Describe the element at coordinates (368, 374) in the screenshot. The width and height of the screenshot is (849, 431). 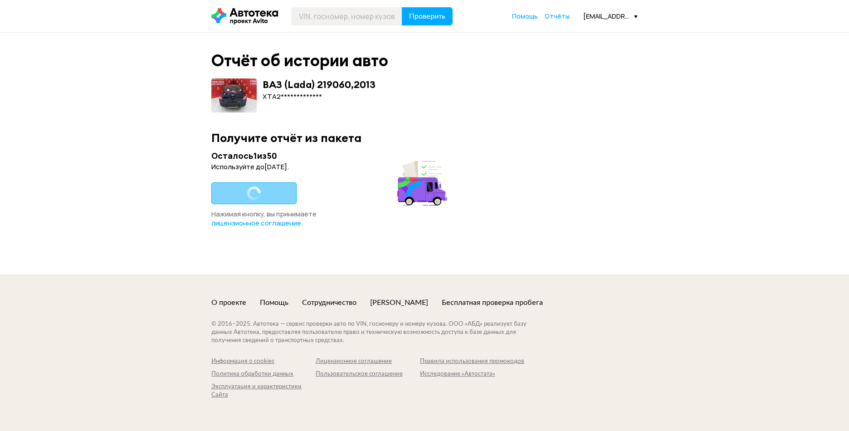
I see `a: Пользовательское соглашение` at that location.